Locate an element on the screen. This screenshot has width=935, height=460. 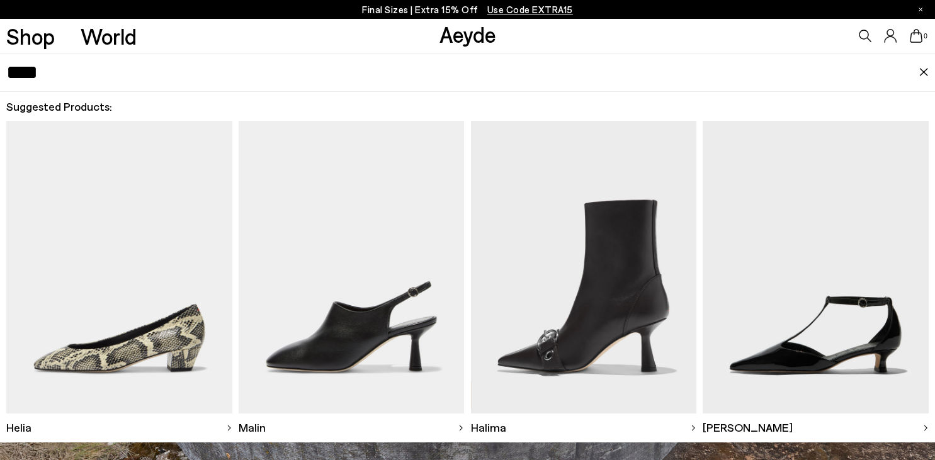
a: Malin is located at coordinates (351, 427).